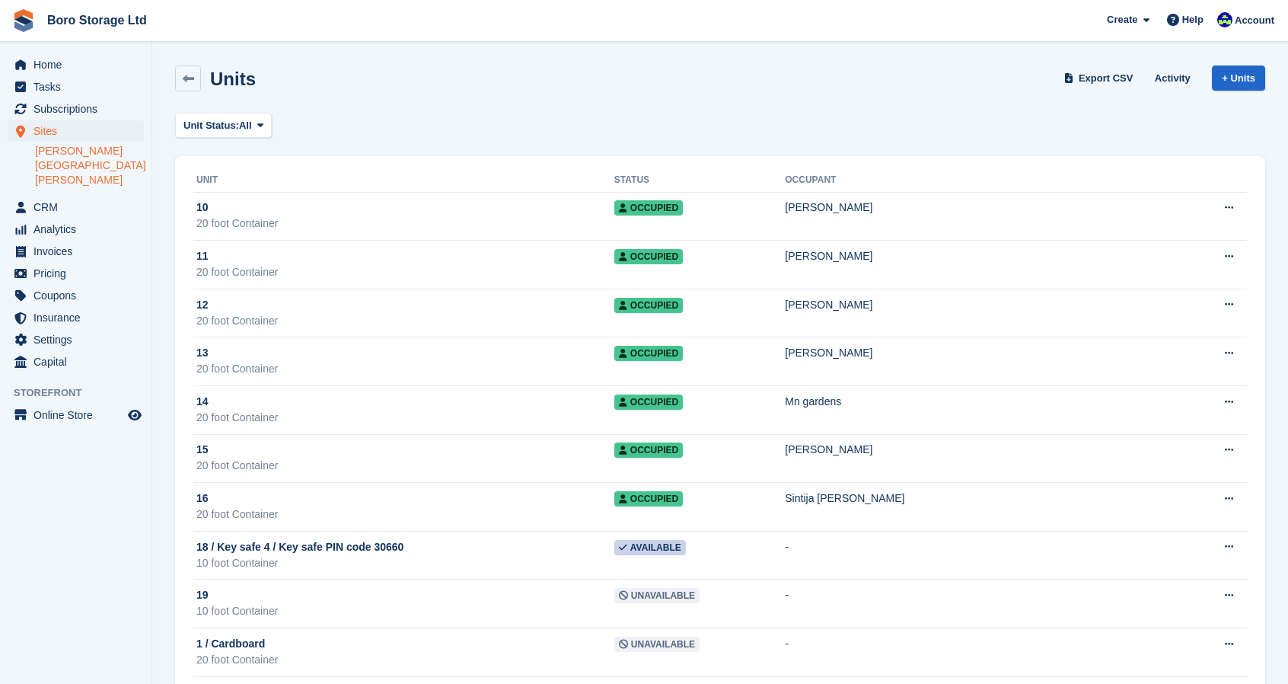  I want to click on span: 11, so click(202, 256).